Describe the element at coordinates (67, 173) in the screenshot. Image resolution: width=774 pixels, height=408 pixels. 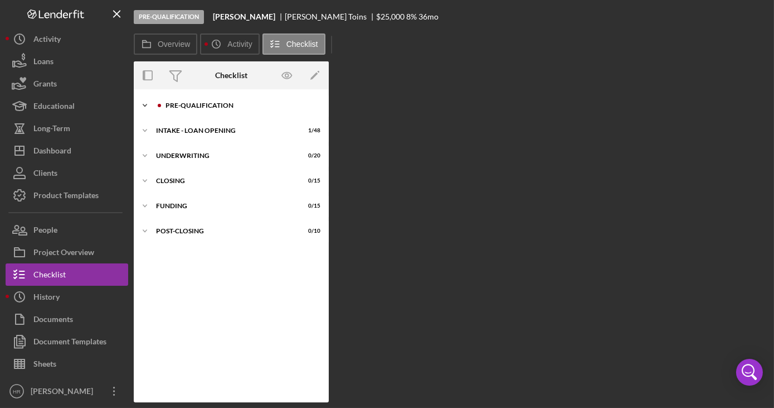
I see `button: Clients` at that location.